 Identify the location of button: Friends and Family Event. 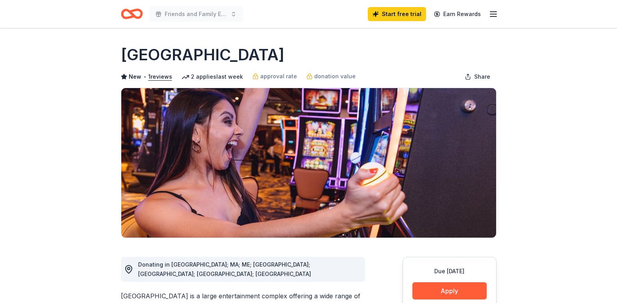
(196, 14).